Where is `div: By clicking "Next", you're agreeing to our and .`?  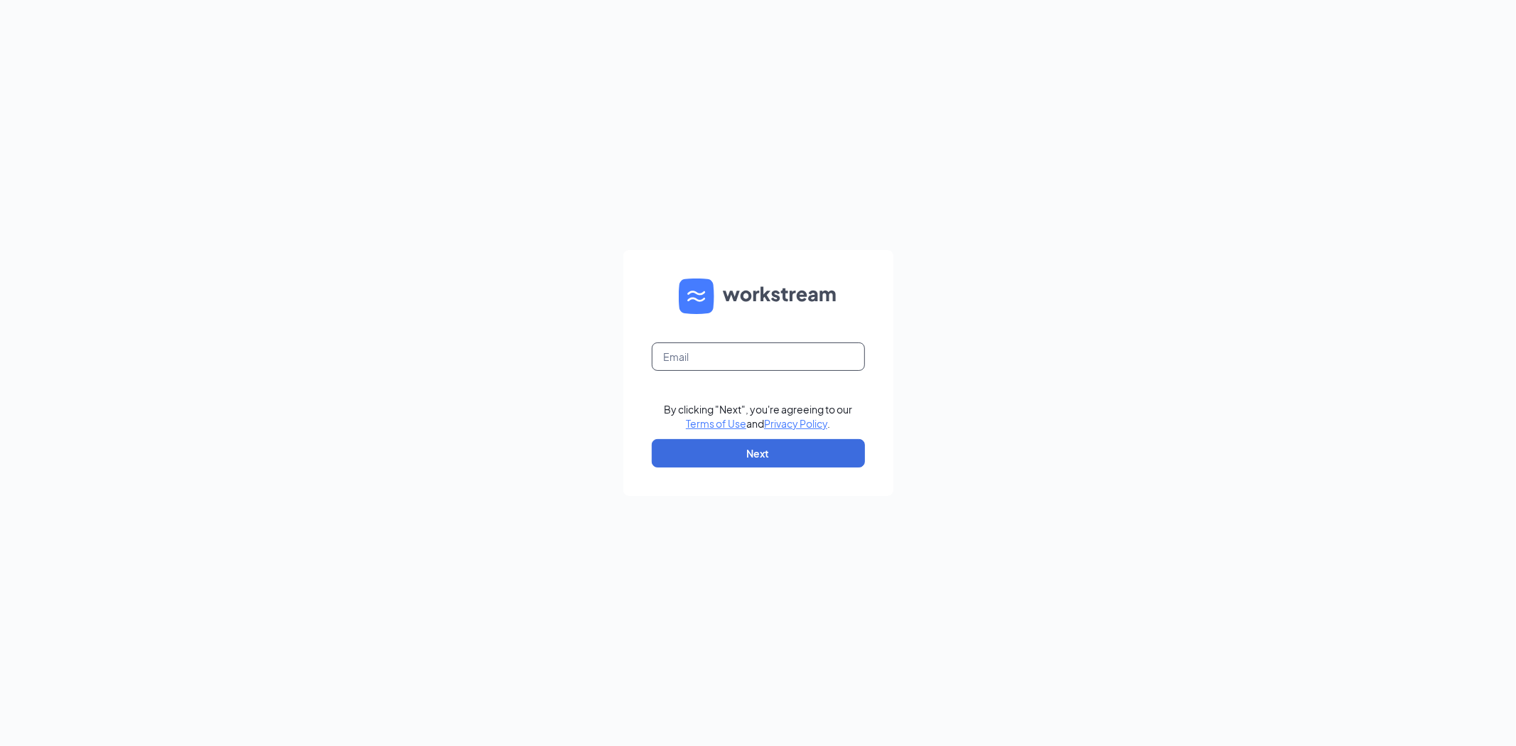 div: By clicking "Next", you're agreeing to our and . is located at coordinates (757, 416).